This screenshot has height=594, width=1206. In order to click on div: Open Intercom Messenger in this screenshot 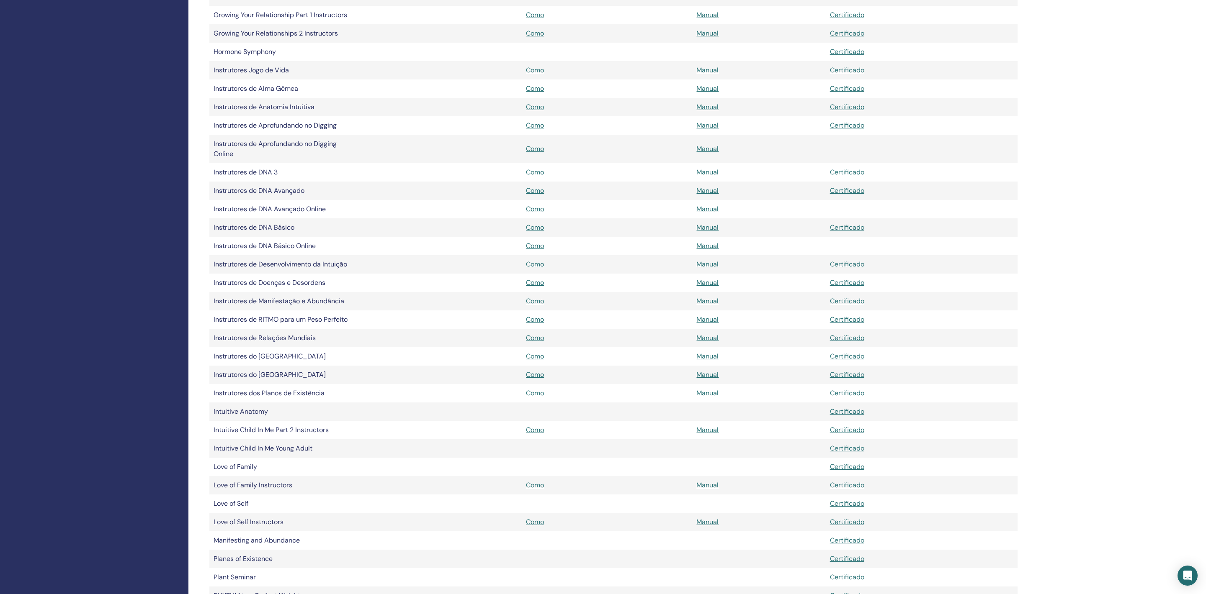, I will do `click(1187, 576)`.